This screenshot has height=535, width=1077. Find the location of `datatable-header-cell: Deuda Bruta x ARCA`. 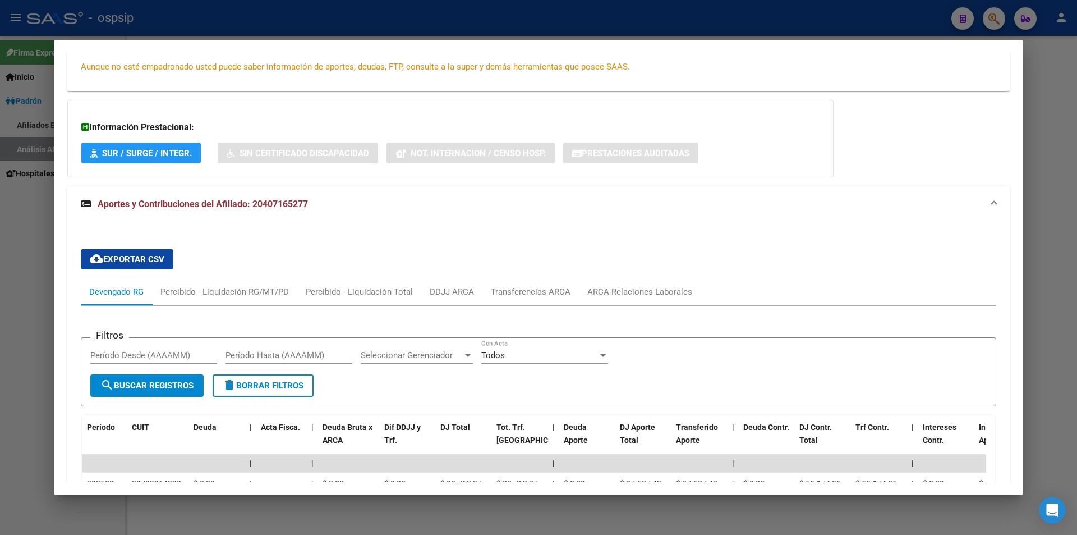

datatable-header-cell: Deuda Bruta x ARCA is located at coordinates (349, 440).